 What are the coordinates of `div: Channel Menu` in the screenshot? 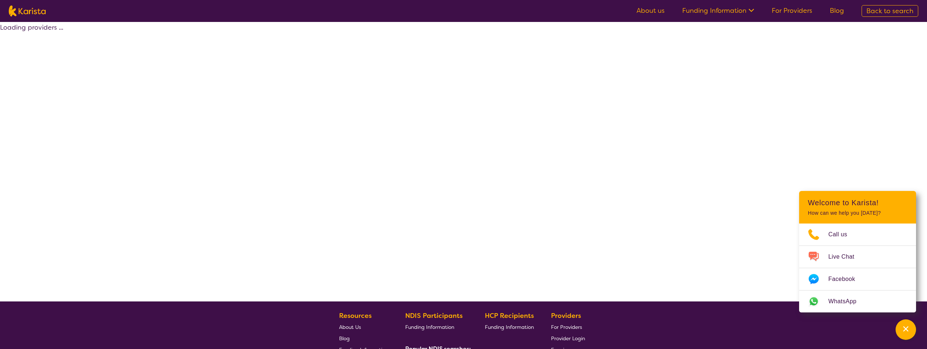 It's located at (858, 251).